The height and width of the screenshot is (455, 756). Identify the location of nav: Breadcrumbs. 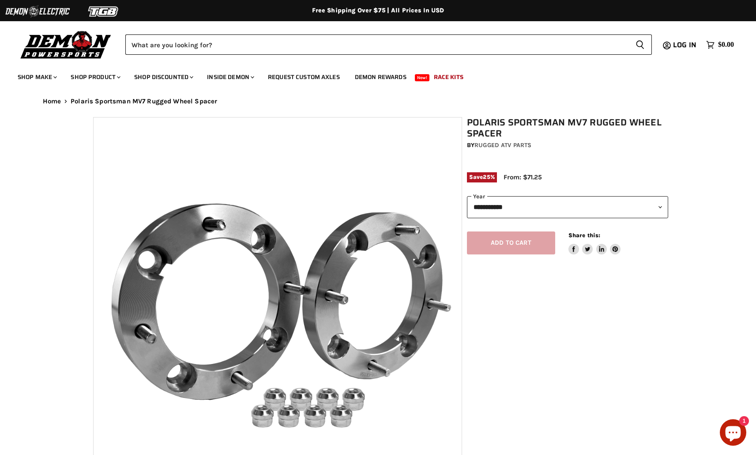
(378, 101).